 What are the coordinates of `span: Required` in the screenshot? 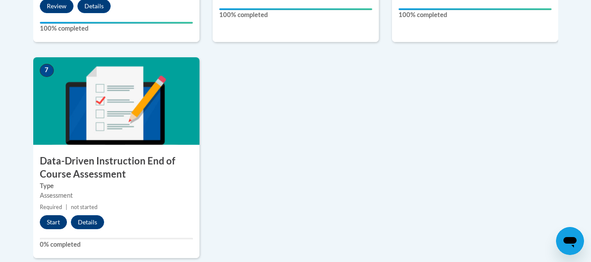 It's located at (51, 207).